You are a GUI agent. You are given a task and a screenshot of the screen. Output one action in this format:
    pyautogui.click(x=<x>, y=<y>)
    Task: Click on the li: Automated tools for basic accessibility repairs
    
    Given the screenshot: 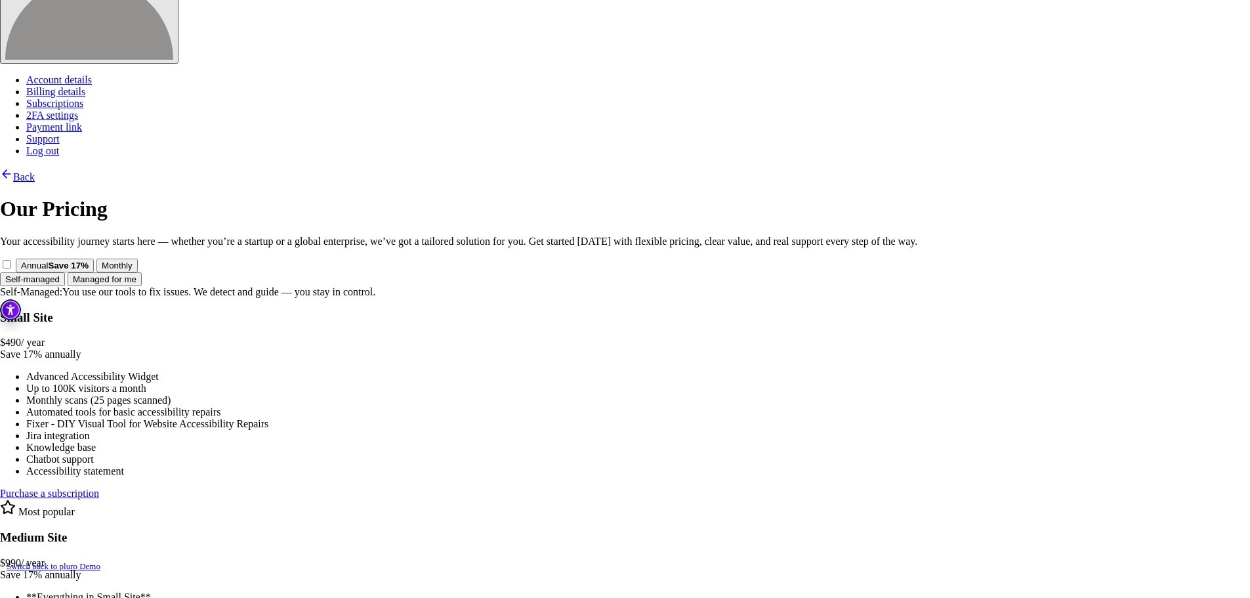 What is the action you would take?
    pyautogui.click(x=638, y=412)
    